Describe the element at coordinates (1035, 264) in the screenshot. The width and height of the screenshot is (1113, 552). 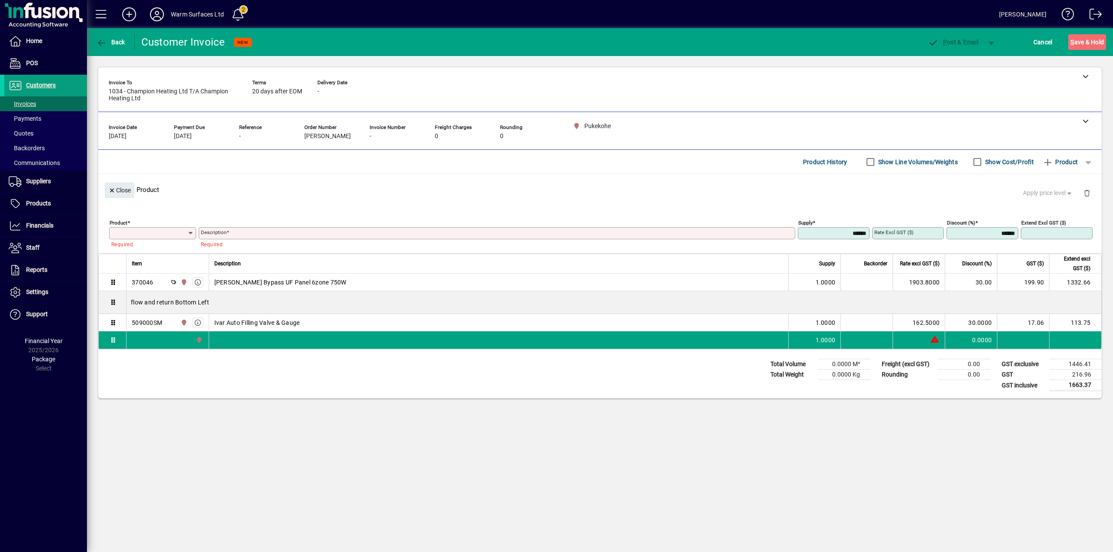
I see `span: GST ($)` at that location.